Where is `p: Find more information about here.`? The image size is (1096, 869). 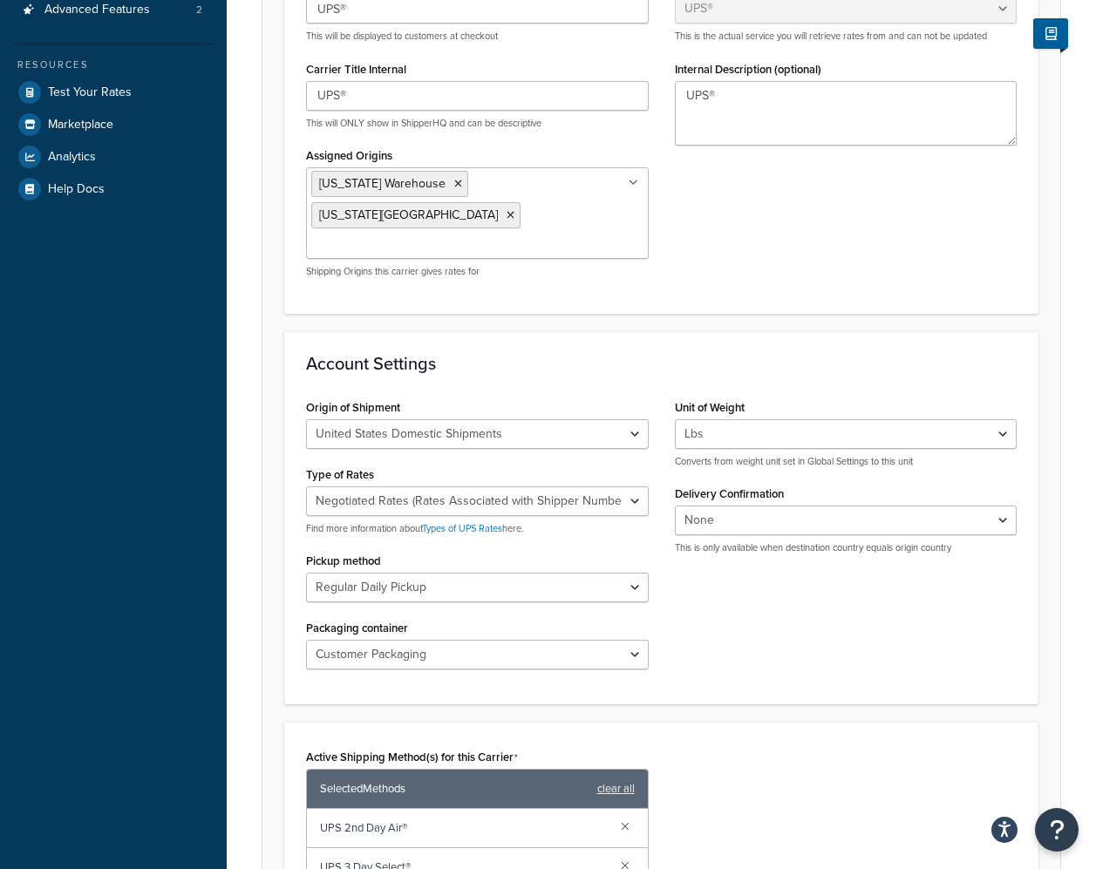
p: Find more information about here. is located at coordinates (477, 528).